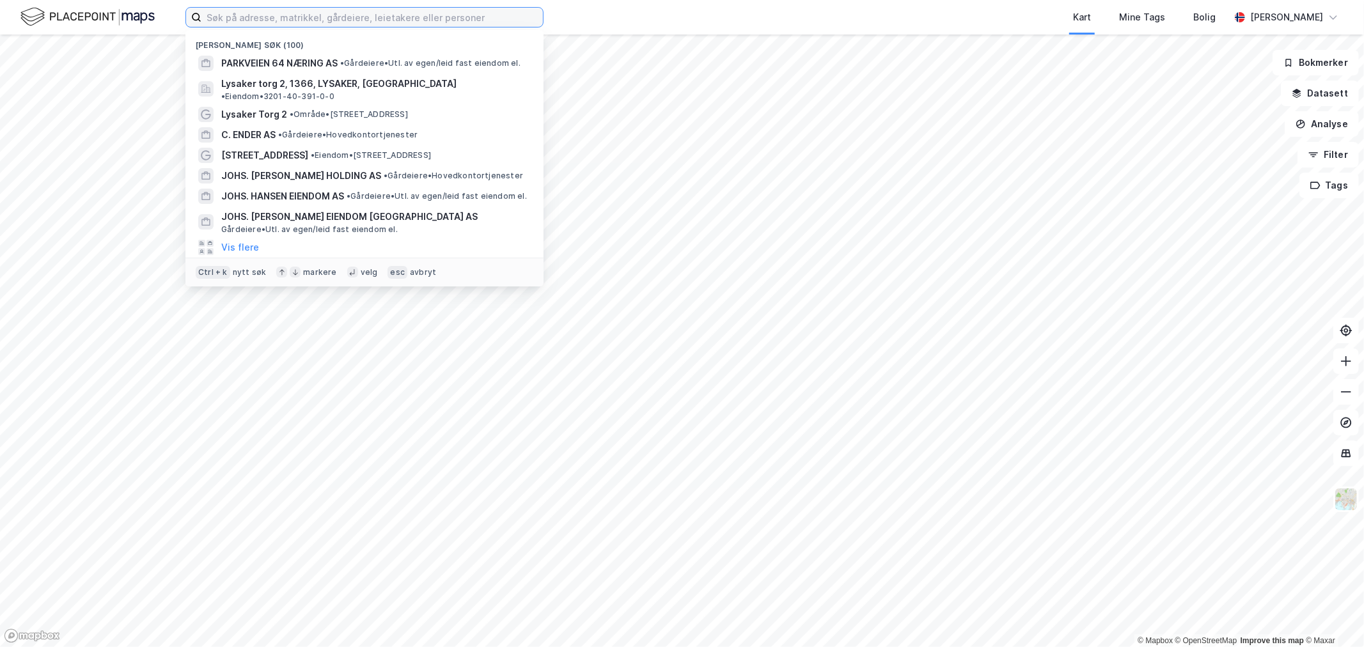 The image size is (1364, 647). I want to click on span: C. ENDER AS, so click(248, 135).